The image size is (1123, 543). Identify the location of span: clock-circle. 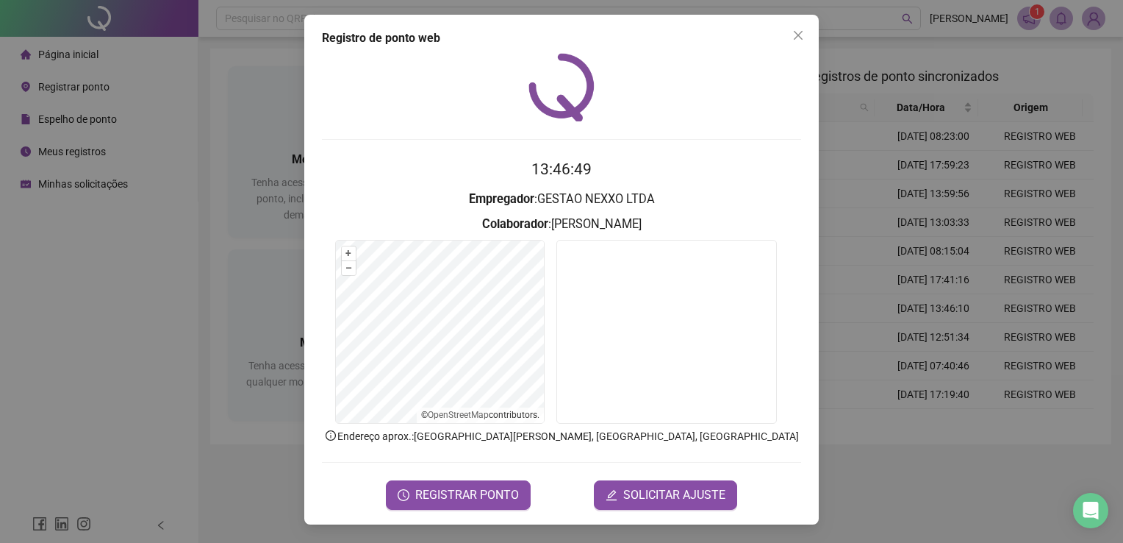
(404, 495).